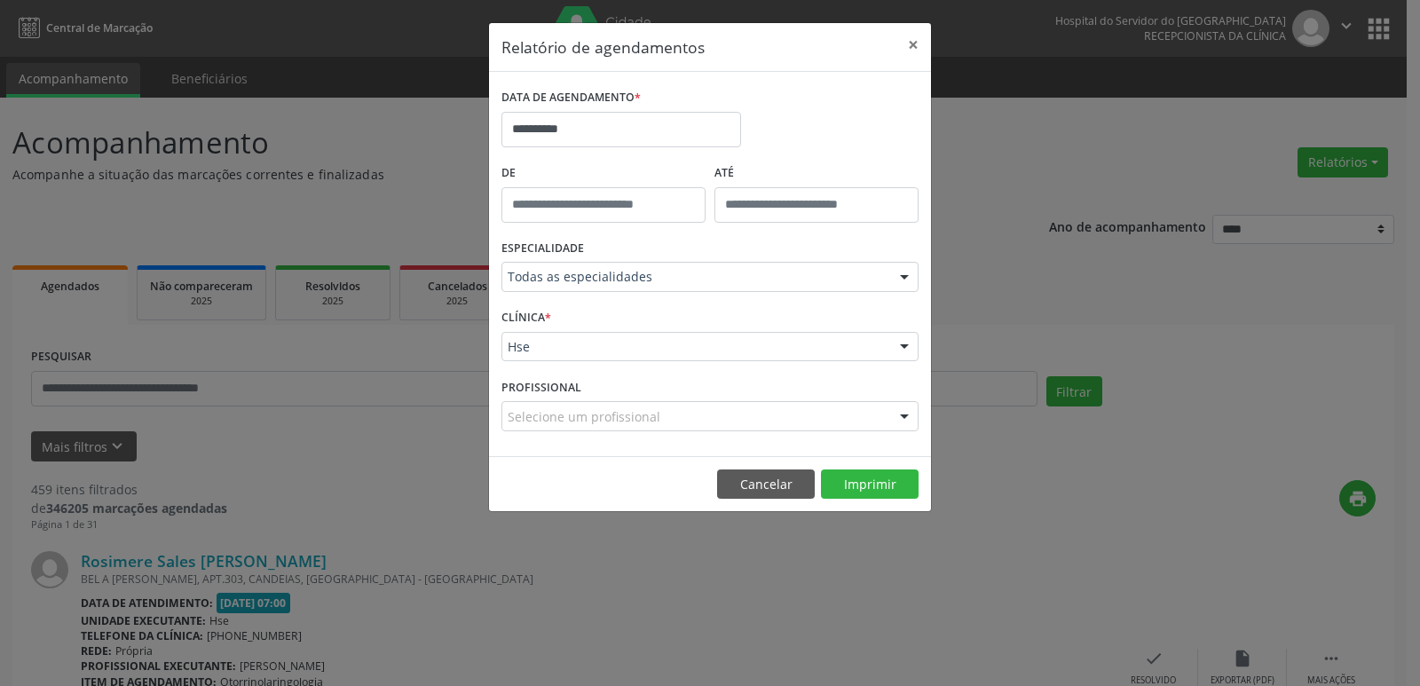 The image size is (1420, 686). Describe the element at coordinates (913, 44) in the screenshot. I see `button: Close` at that location.